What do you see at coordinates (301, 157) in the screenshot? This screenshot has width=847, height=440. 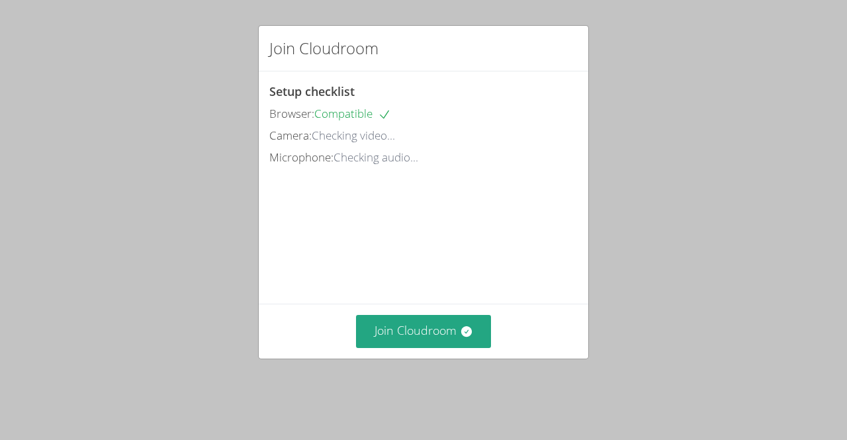 I see `span: Microphone:` at bounding box center [301, 157].